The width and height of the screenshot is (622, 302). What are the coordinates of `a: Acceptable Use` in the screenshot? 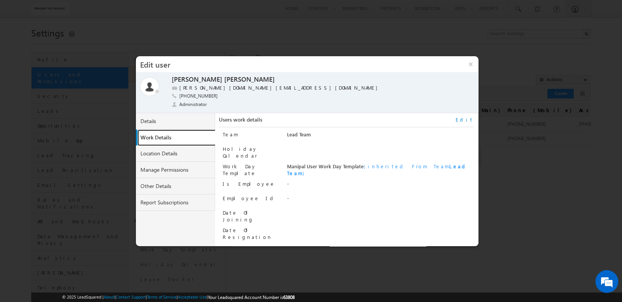 It's located at (192, 297).